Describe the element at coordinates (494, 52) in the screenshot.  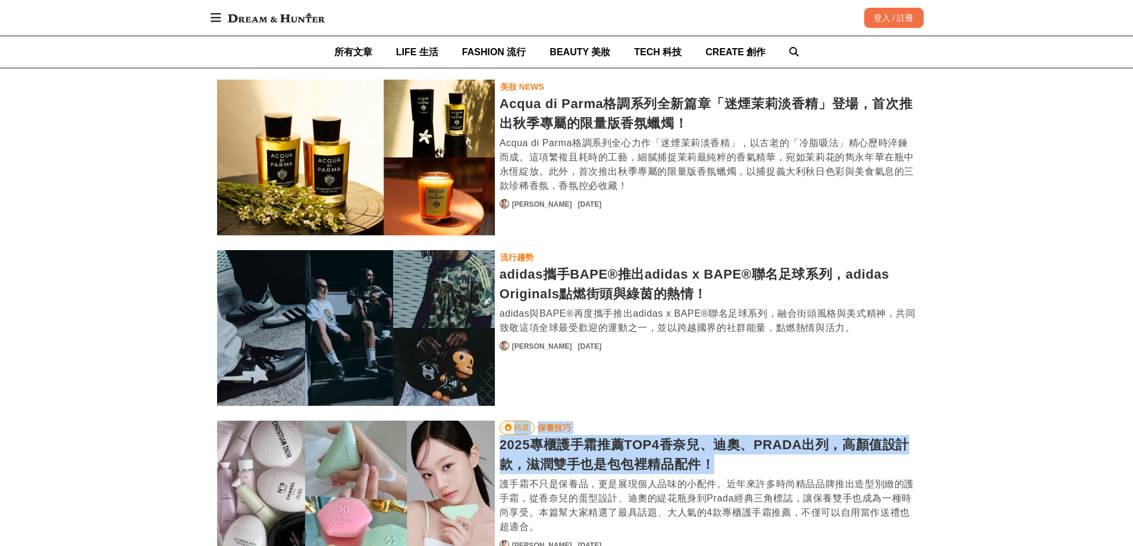
I see `span: FASHION 流行` at that location.